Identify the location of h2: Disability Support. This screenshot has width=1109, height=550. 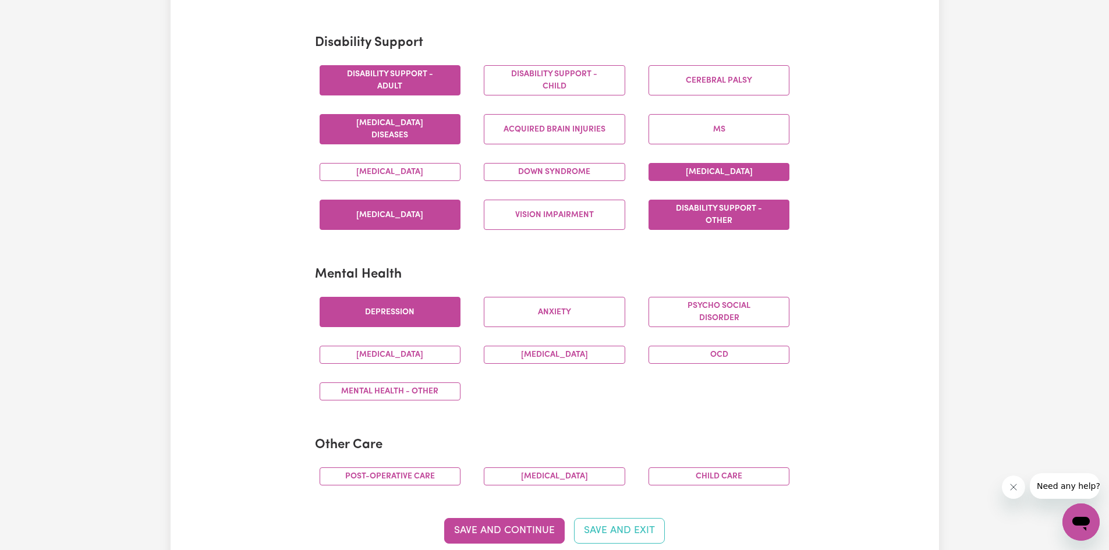
(555, 43).